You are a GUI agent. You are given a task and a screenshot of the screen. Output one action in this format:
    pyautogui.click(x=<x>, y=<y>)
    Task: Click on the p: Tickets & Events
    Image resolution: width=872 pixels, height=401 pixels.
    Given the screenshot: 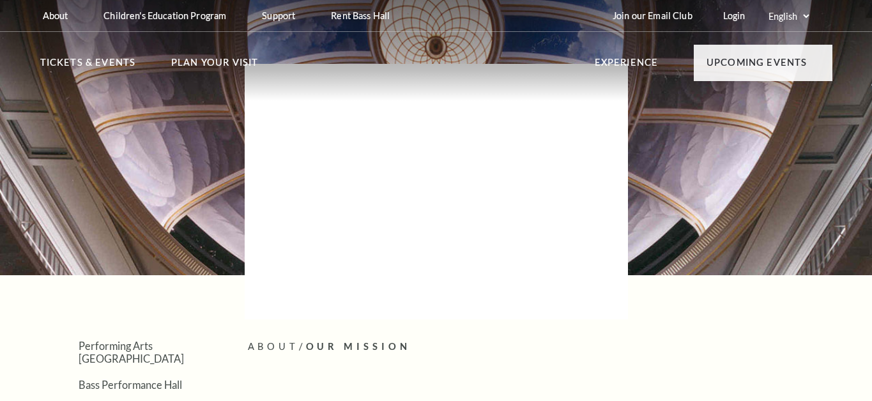 What is the action you would take?
    pyautogui.click(x=88, y=66)
    